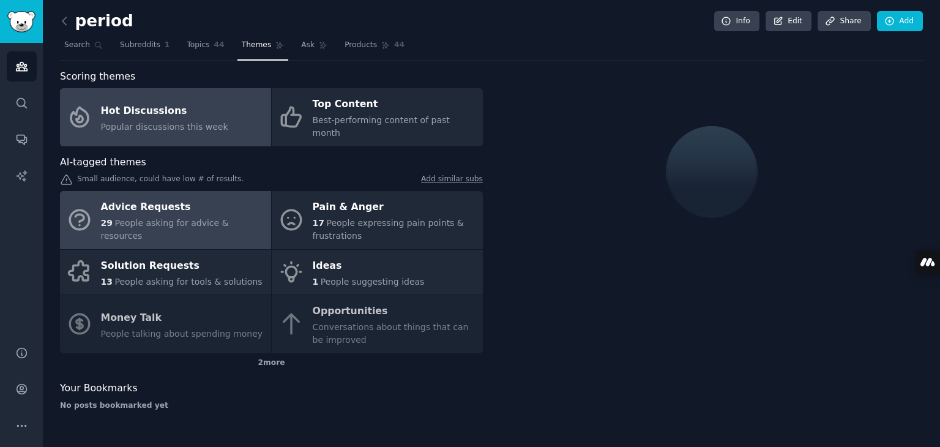  What do you see at coordinates (205, 48) in the screenshot?
I see `a: Topics44` at bounding box center [205, 48].